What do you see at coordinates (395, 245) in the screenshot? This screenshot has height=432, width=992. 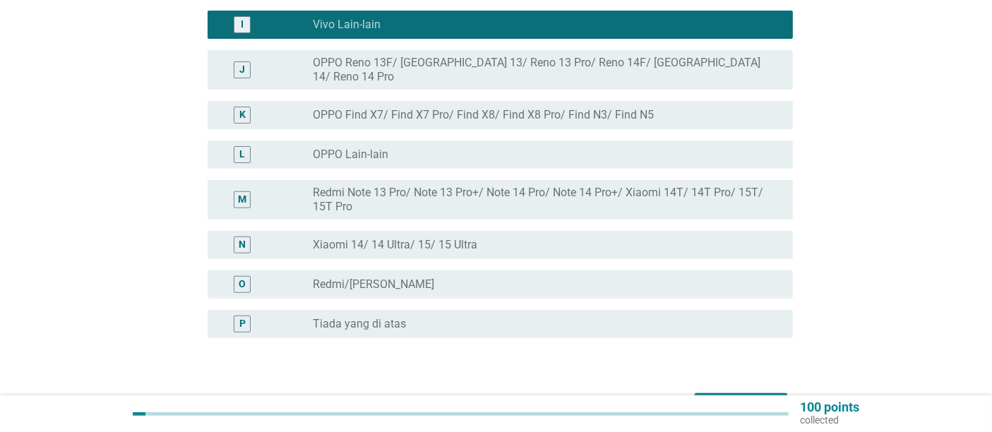 I see `label: Xiaomi 14/ 14 Ultra/ 15/ 15 Ultra` at bounding box center [395, 245].